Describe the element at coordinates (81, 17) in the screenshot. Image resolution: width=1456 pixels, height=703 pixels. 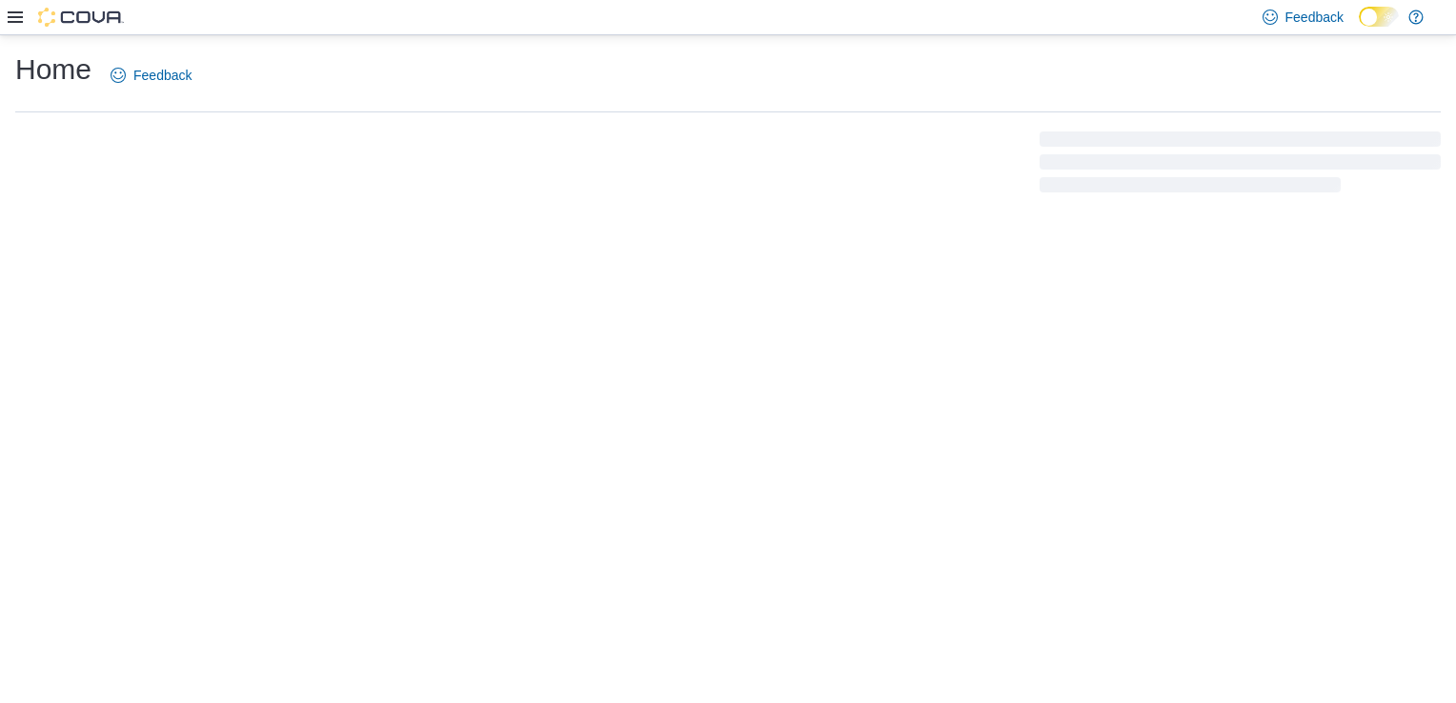
I see `img: Cova` at that location.